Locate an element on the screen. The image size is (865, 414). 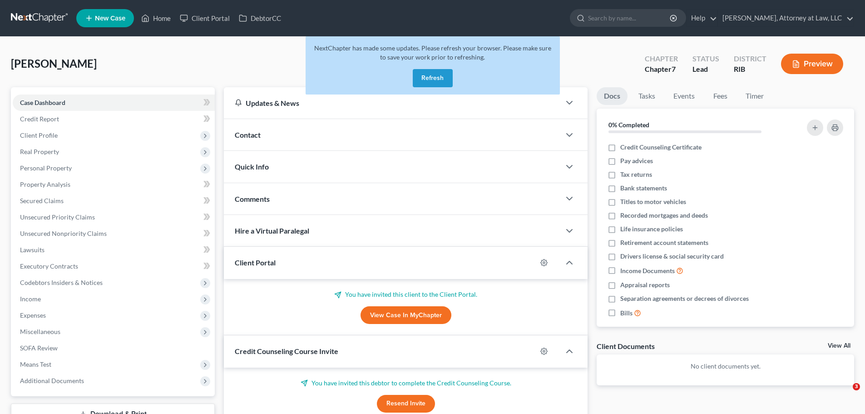
strong: 0% Completed is located at coordinates (629, 124).